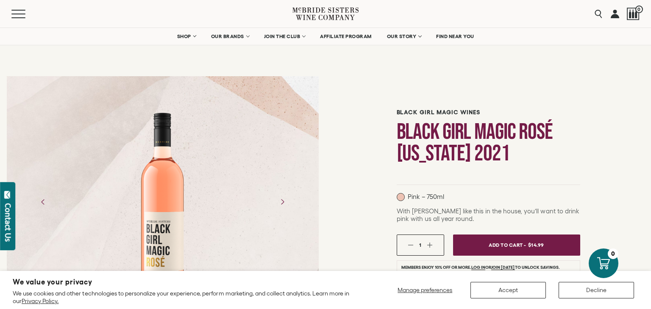 This screenshot has height=309, width=651. I want to click on span: Add To Cart -, so click(507, 245).